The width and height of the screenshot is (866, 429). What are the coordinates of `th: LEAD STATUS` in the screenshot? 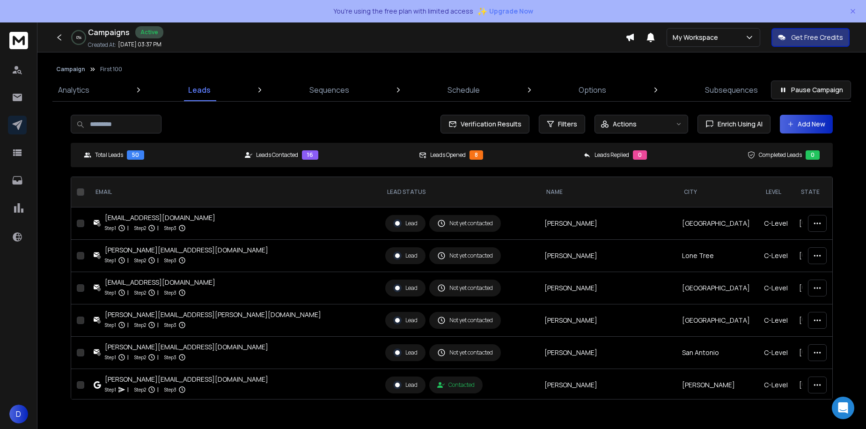 It's located at (459, 192).